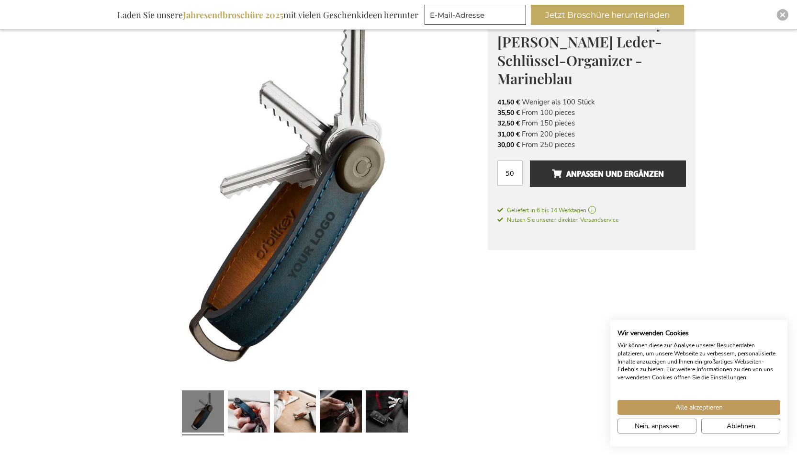 The width and height of the screenshot is (797, 456). I want to click on a: Geliefert in 6 bis 14 Werktagen, so click(592, 210).